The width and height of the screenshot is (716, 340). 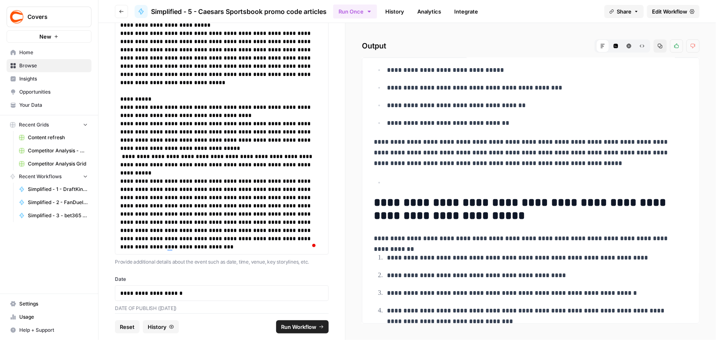 What do you see at coordinates (530, 46) in the screenshot?
I see `h2: Output` at bounding box center [530, 46].